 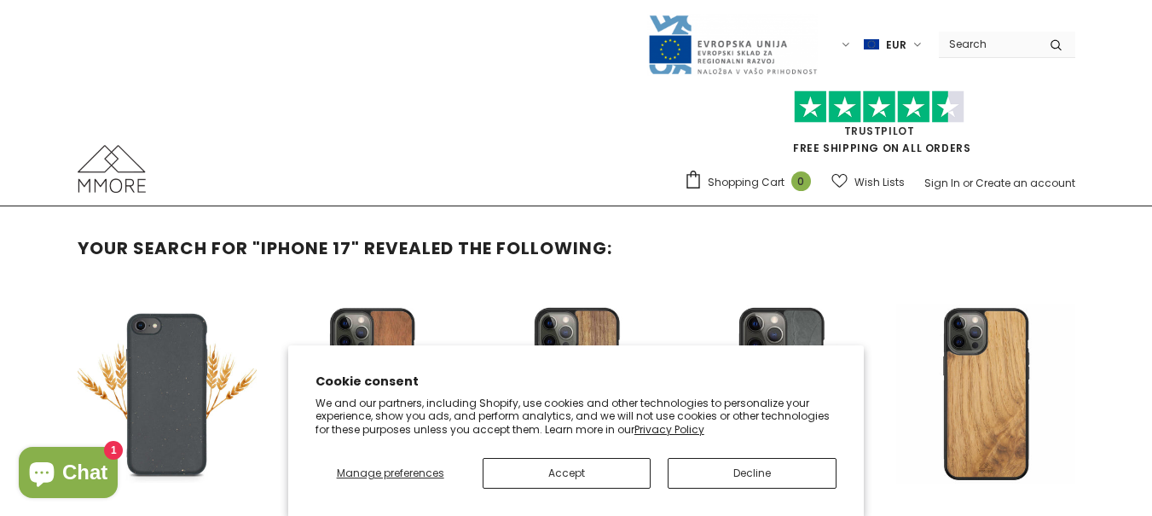 I want to click on button: Manage preferences, so click(x=391, y=473).